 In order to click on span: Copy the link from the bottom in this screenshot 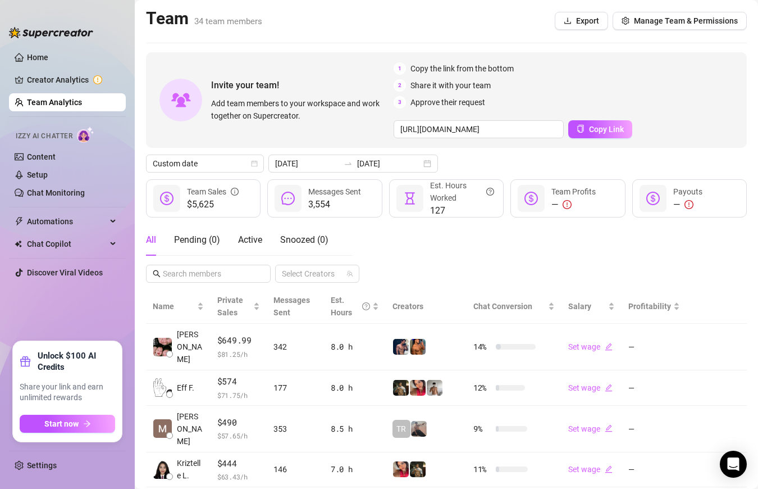, I will do `click(462, 69)`.